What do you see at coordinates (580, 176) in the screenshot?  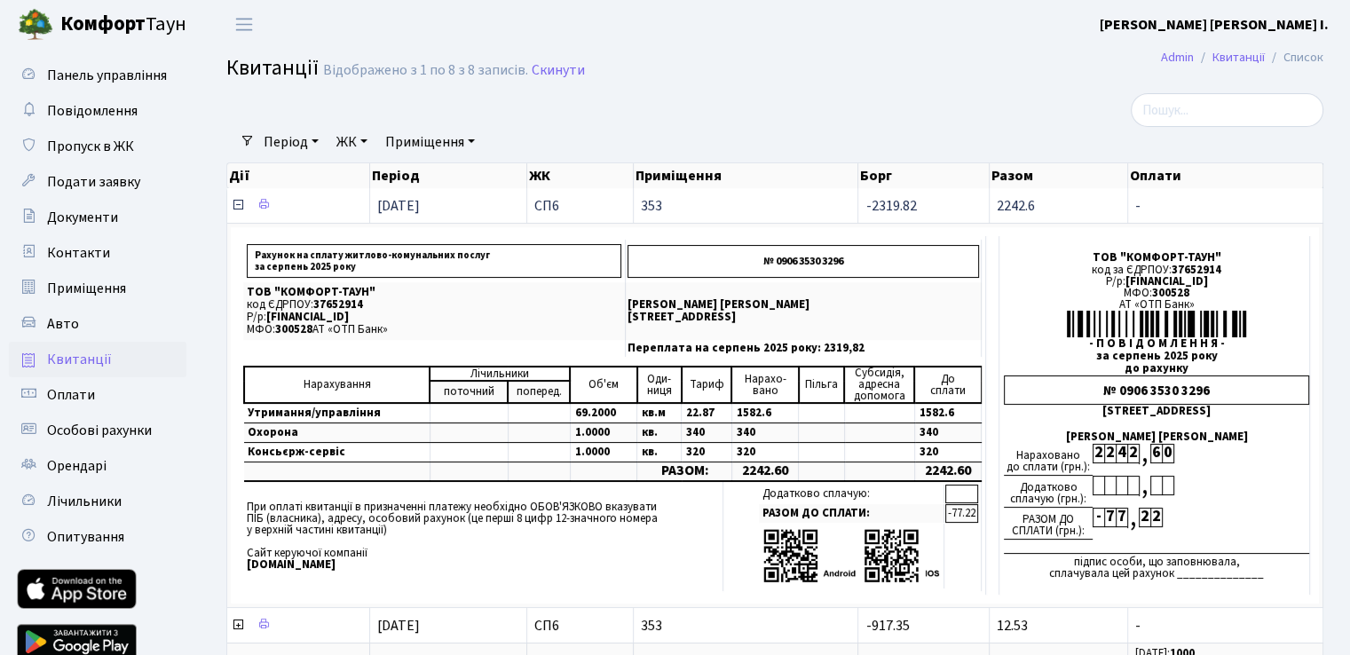 I see `th: ЖК` at bounding box center [580, 176].